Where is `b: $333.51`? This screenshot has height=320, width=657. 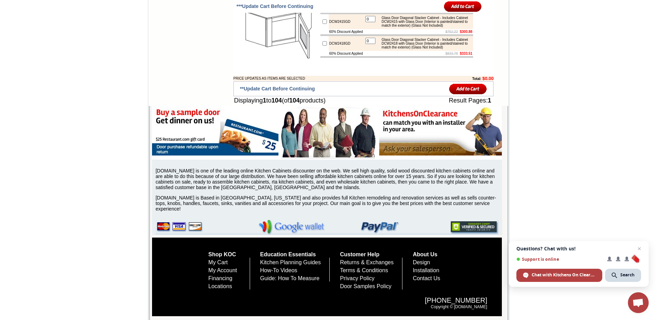
b: $333.51 is located at coordinates (466, 53).